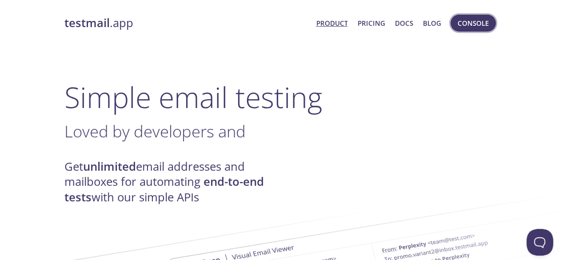 Image resolution: width=562 pixels, height=260 pixels. What do you see at coordinates (331, 23) in the screenshot?
I see `a: Product` at bounding box center [331, 23].